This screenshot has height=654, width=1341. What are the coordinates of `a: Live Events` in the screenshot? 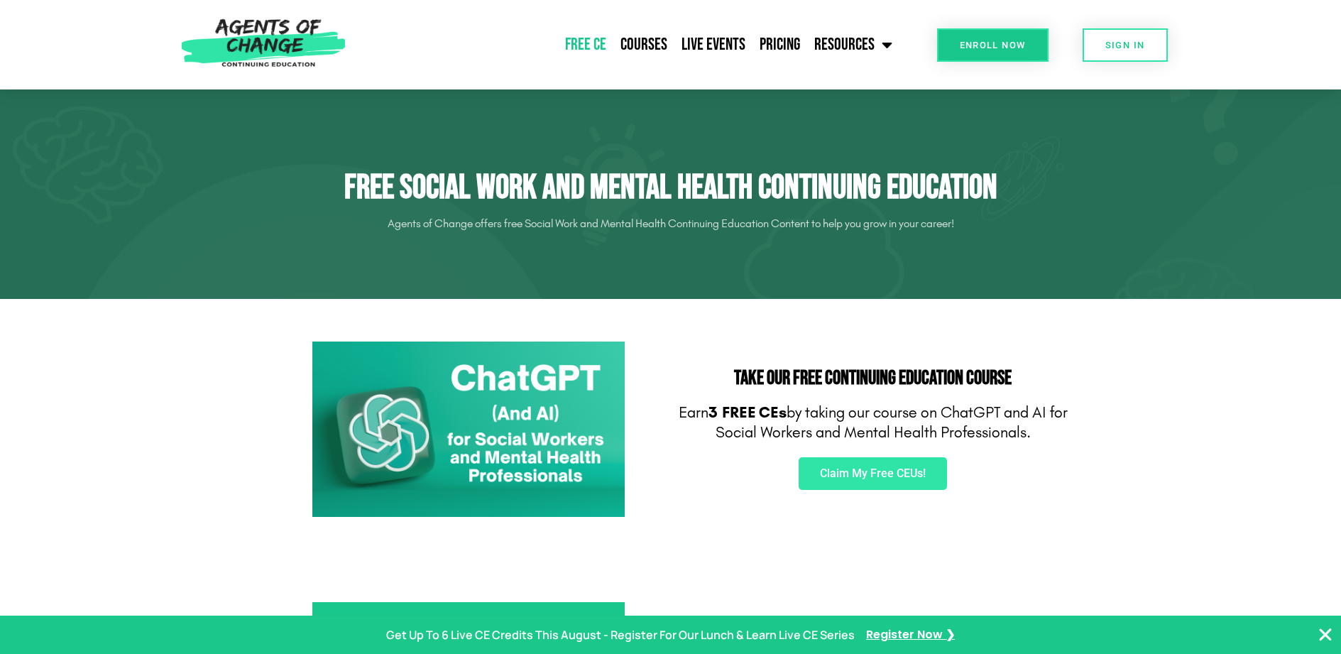 It's located at (713, 45).